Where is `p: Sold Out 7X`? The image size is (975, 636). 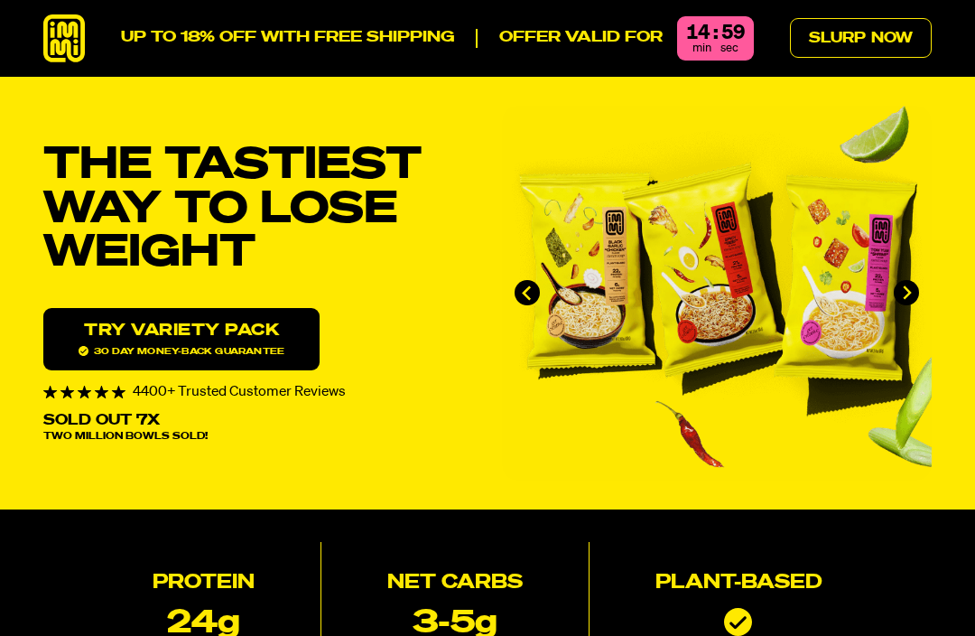 p: Sold Out 7X is located at coordinates (101, 421).